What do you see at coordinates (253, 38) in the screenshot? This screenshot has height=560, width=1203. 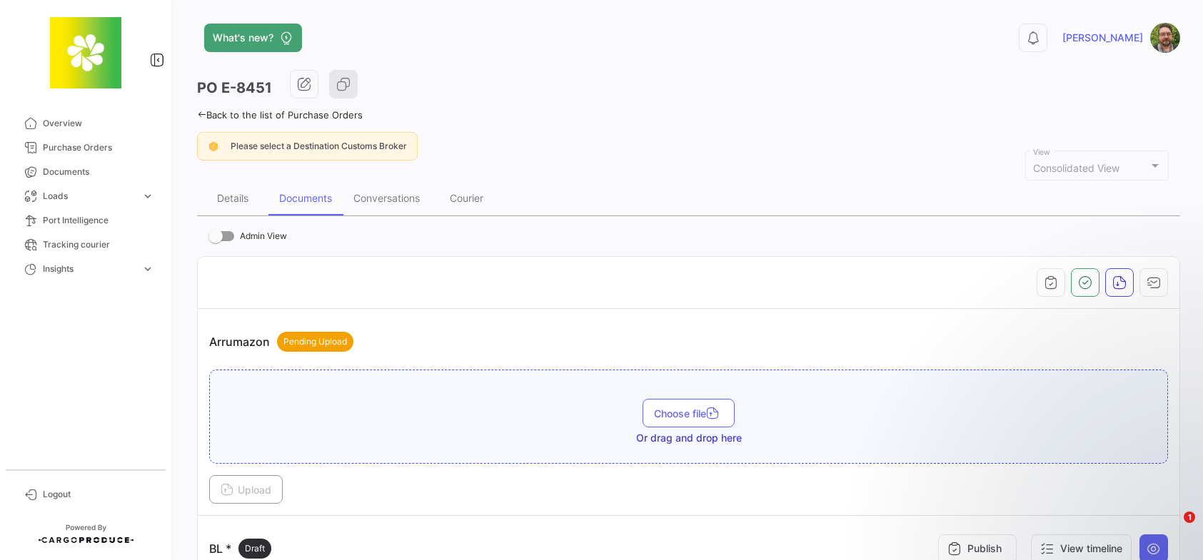 I see `button: What's new?` at bounding box center [253, 38].